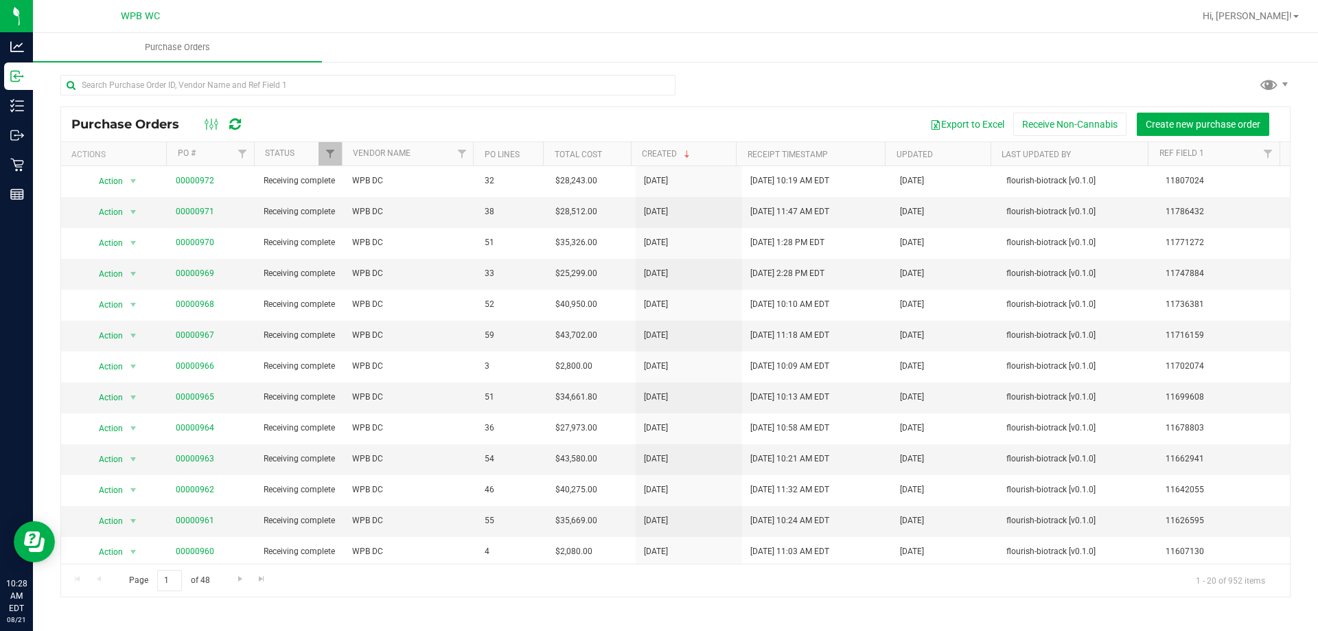  Describe the element at coordinates (177, 47) in the screenshot. I see `span: Purchase Orders` at that location.